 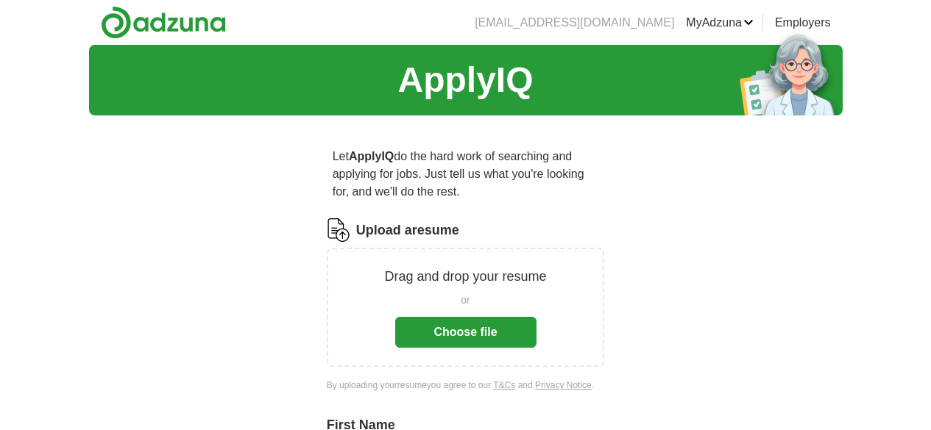 What do you see at coordinates (163, 22) in the screenshot?
I see `img: Adzuna logo` at bounding box center [163, 22].